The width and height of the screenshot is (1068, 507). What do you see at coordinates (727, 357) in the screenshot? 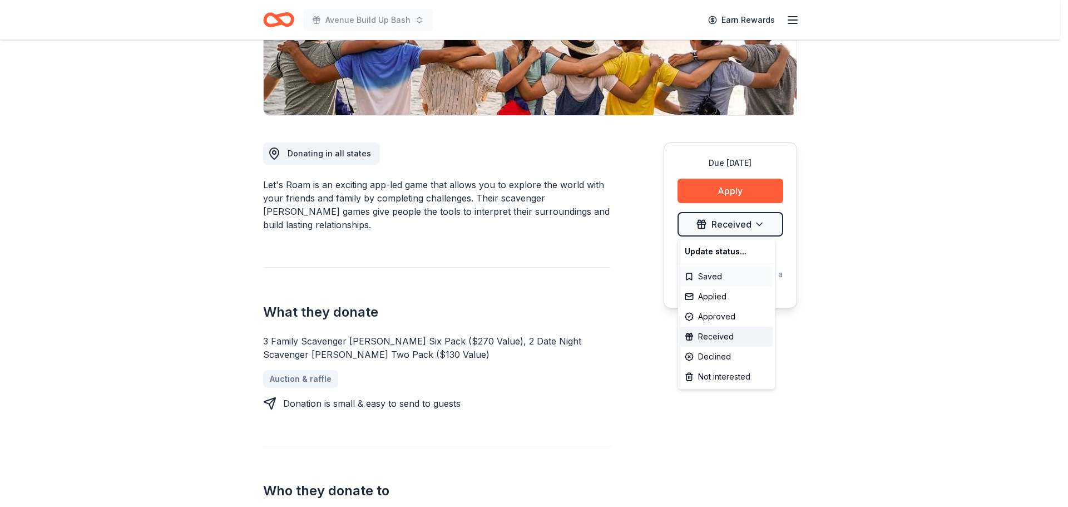
I see `div: Declined` at bounding box center [727, 357].